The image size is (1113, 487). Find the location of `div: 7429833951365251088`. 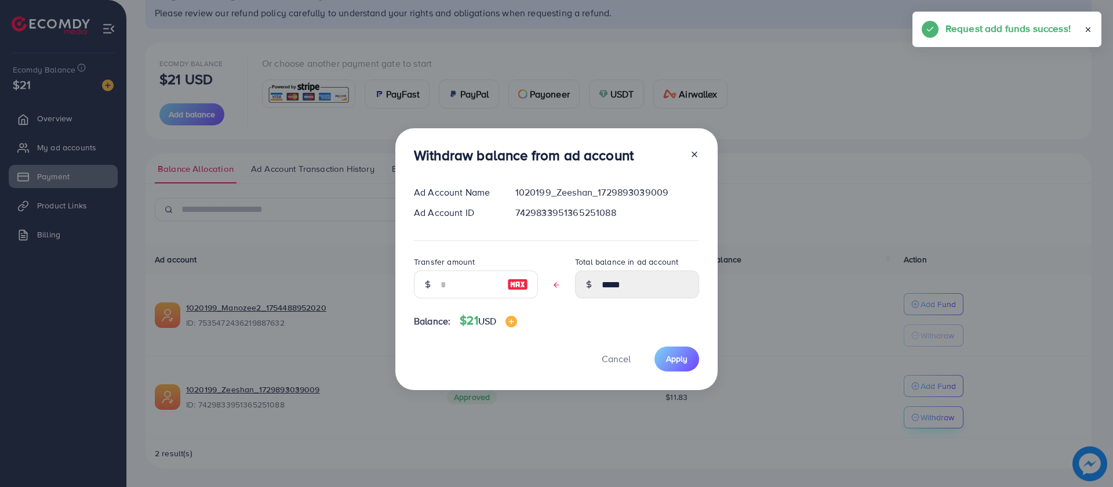

div: 7429833951365251088 is located at coordinates (607, 212).